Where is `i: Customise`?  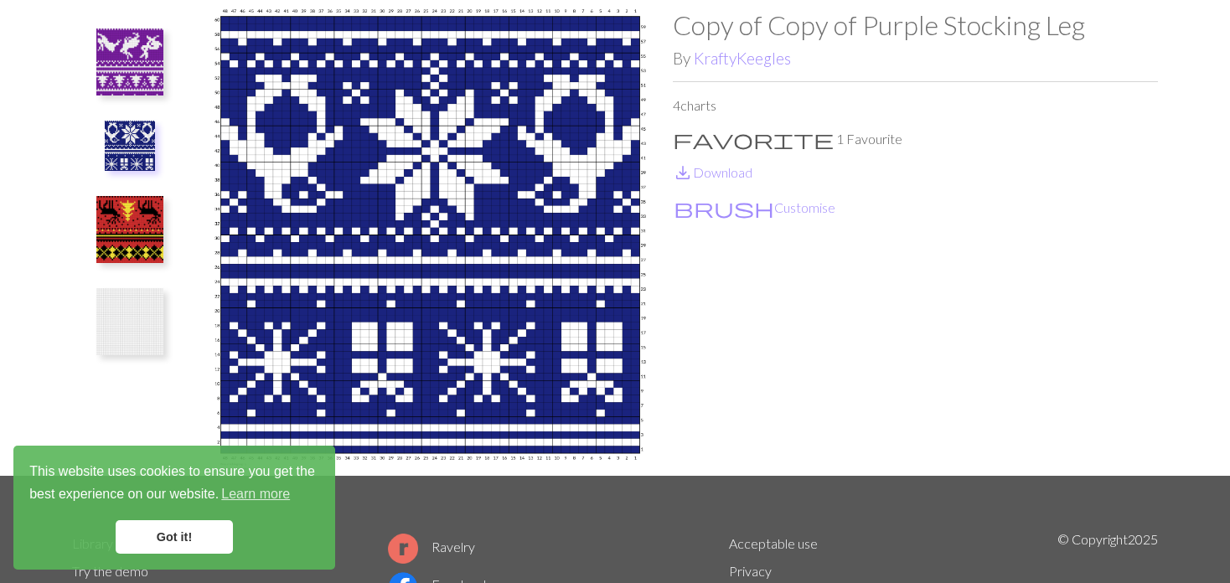
i: Customise is located at coordinates (724, 208).